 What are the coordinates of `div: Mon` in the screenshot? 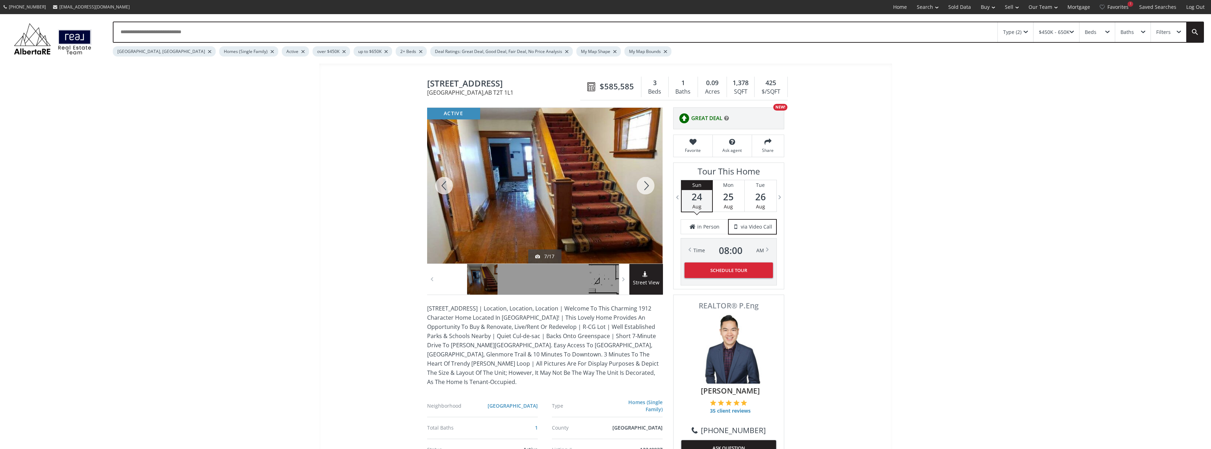 It's located at (728, 185).